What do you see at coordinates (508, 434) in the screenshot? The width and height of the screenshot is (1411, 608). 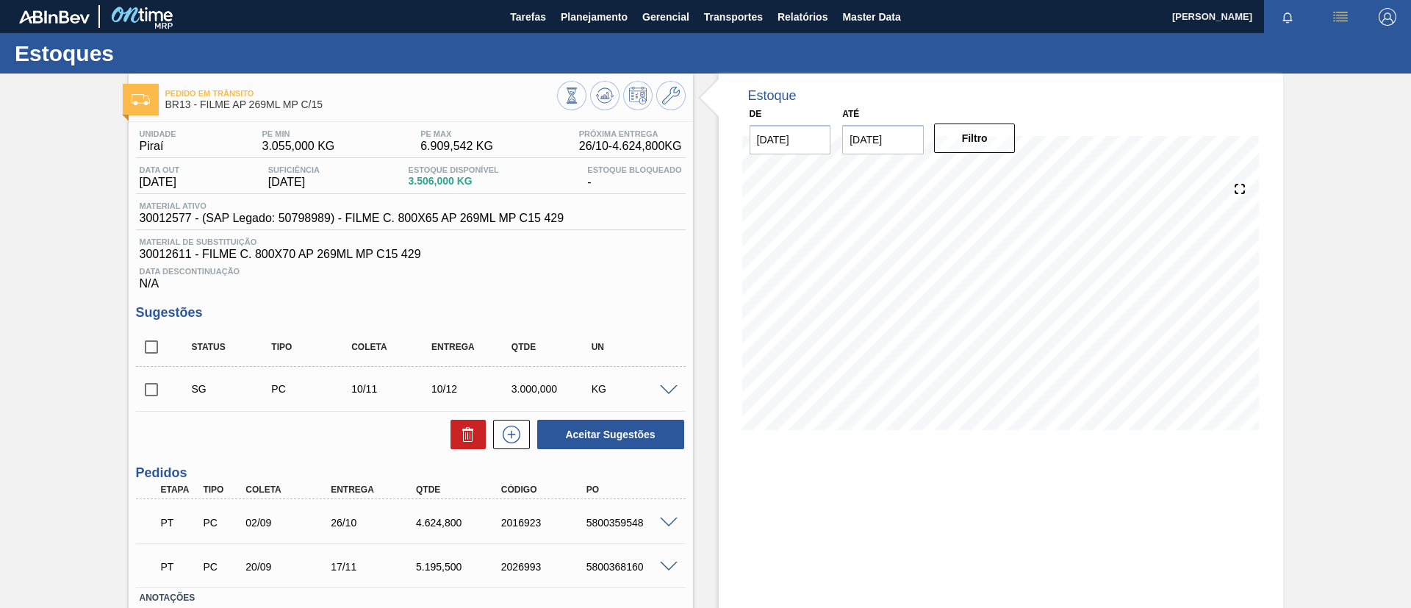 I see `div: Nova sugestão` at bounding box center [508, 434].